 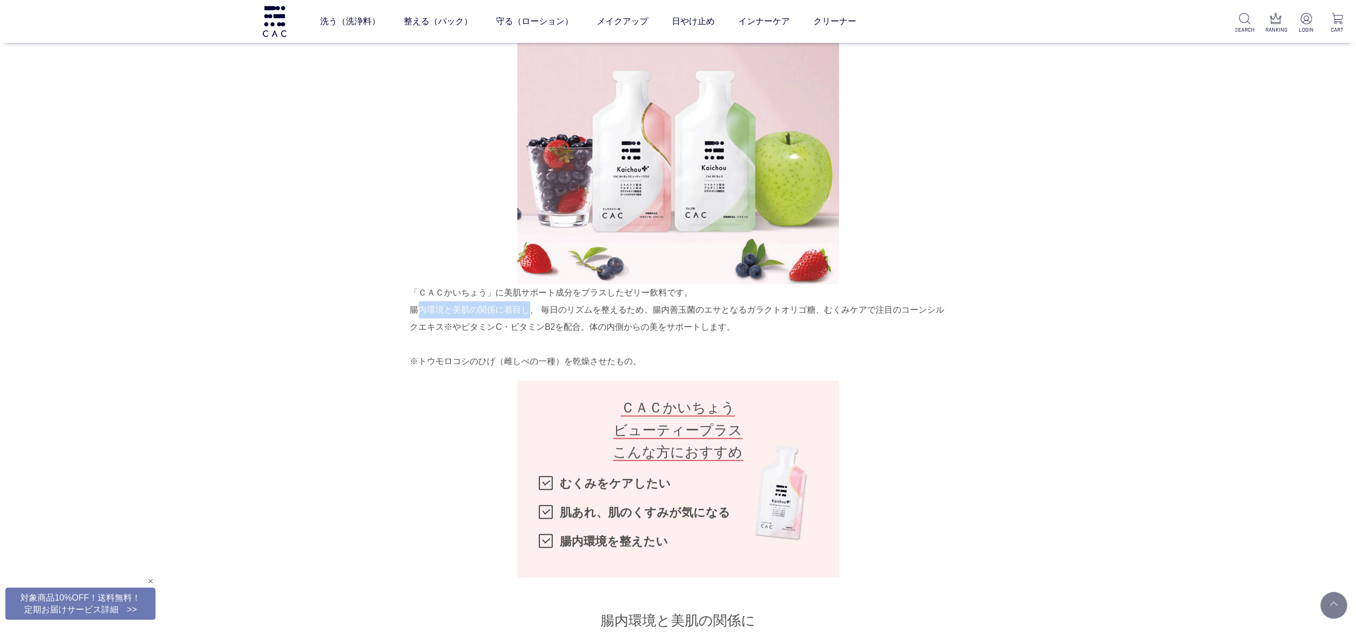 I want to click on a: SEARCH, so click(x=1244, y=23).